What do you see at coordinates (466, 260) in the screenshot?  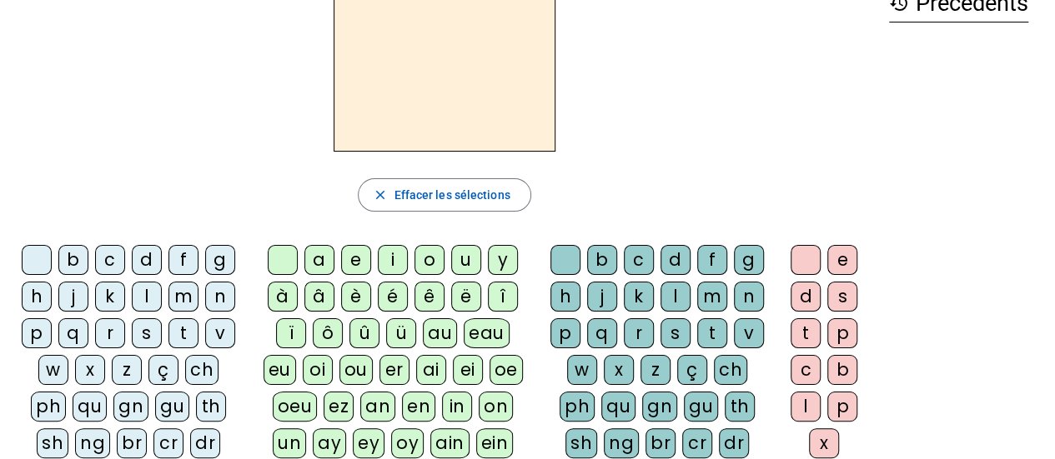 I see `div: u` at bounding box center [466, 260].